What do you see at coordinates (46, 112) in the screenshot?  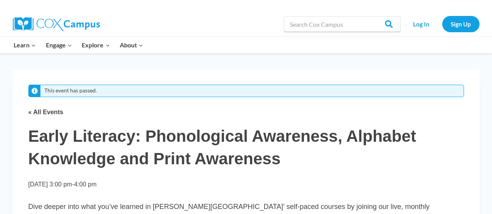 I see `a: « All Events` at bounding box center [46, 112].